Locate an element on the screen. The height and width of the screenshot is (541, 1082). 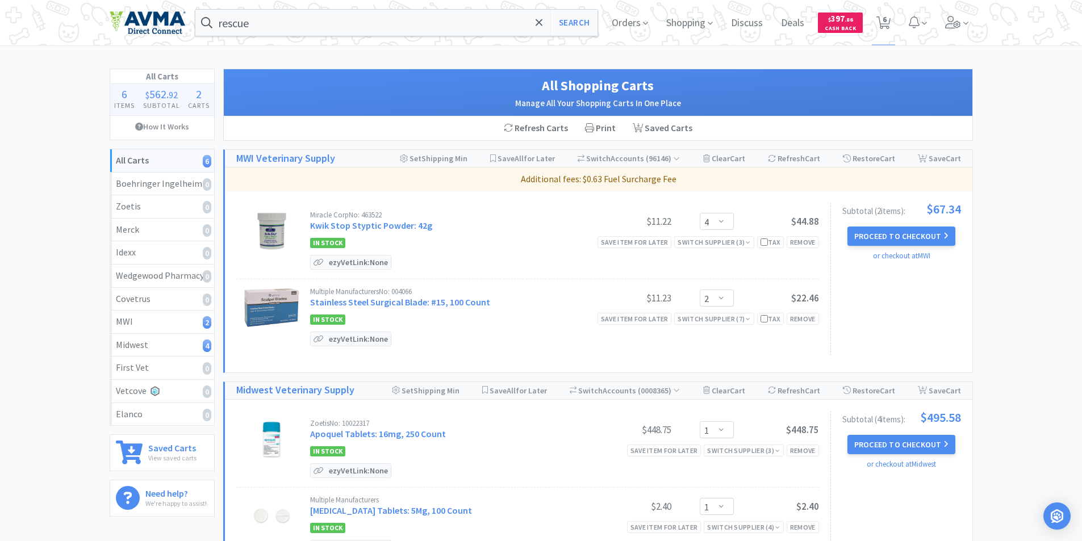
a: Apoquel Tablets: 16mg, 250 Count is located at coordinates (378, 434).